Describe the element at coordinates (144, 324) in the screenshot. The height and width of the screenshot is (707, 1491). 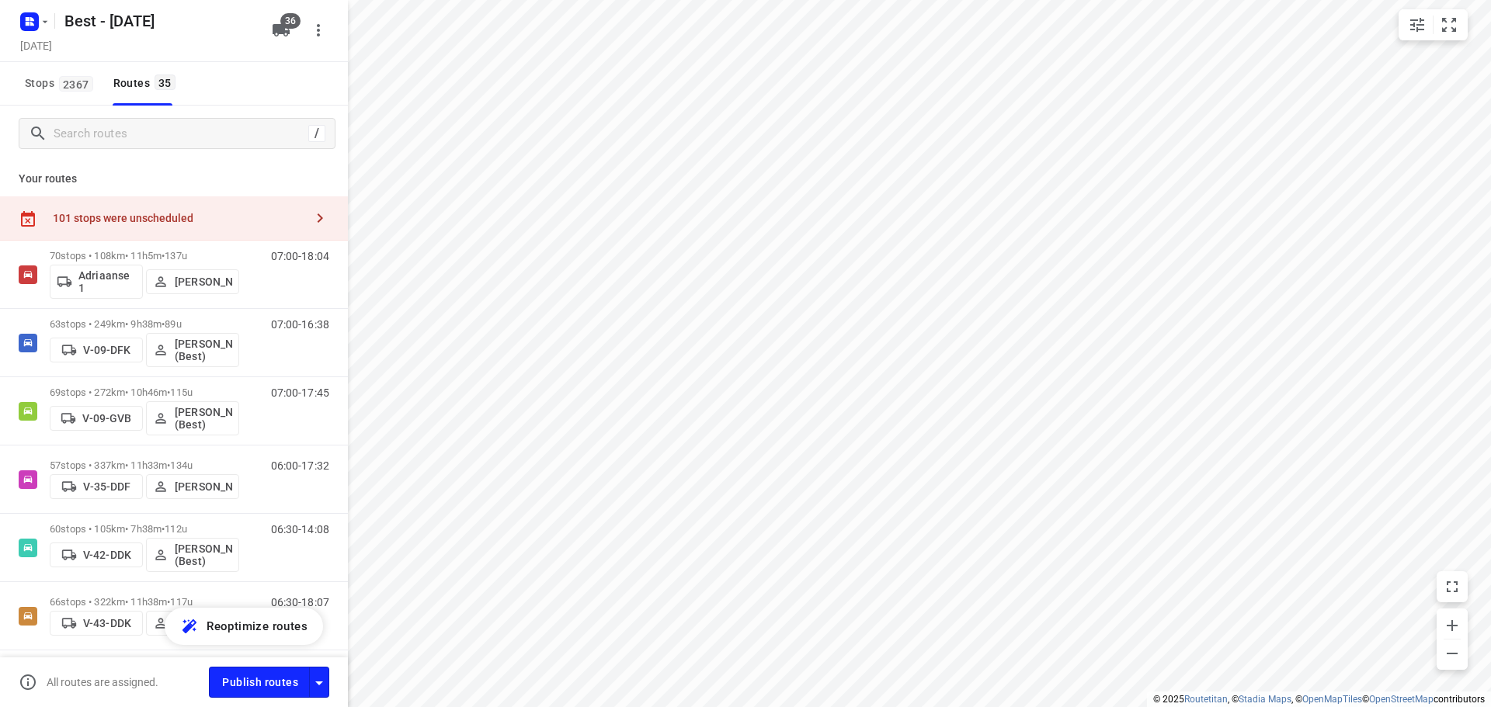
I see `p: 63 stops • 249km • 9h38m` at that location.